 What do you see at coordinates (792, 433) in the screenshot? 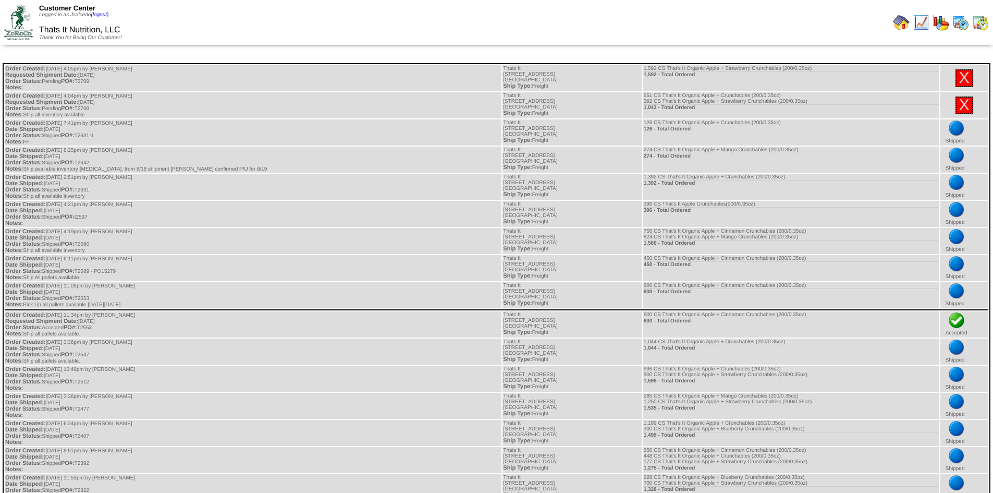
I see `td: 1,199 CS That's It Organic Apple + Crunchables (200/0.35oz) 300 CS That's It Organic Apple + Blue...` at bounding box center [792, 433].